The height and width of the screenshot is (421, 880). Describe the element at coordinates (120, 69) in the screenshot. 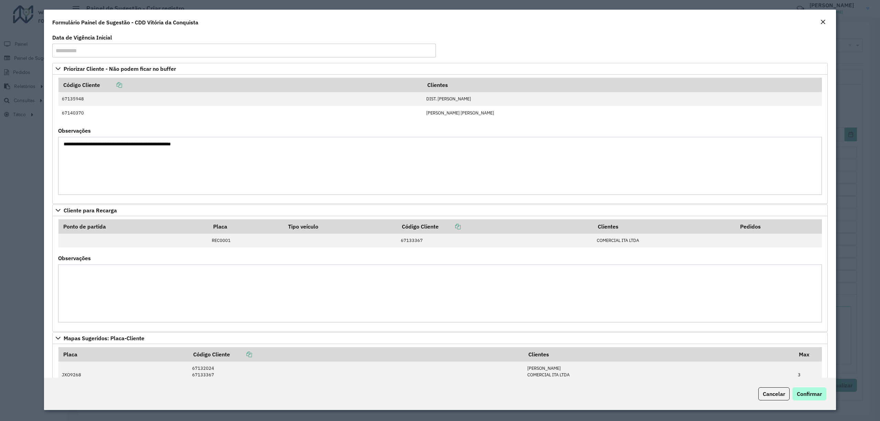

I see `span: Priorizar Cliente - Não podem ficar no buffer` at that location.